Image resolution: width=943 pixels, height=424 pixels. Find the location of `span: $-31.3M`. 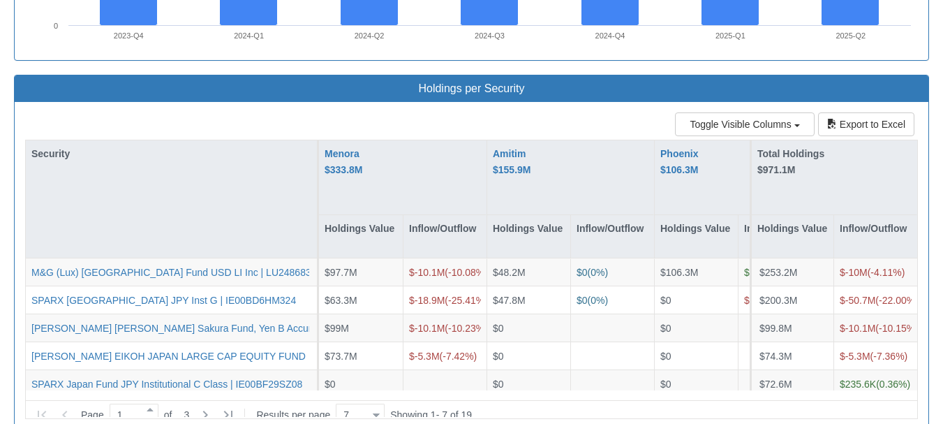

span: $-31.3M is located at coordinates (761, 299).